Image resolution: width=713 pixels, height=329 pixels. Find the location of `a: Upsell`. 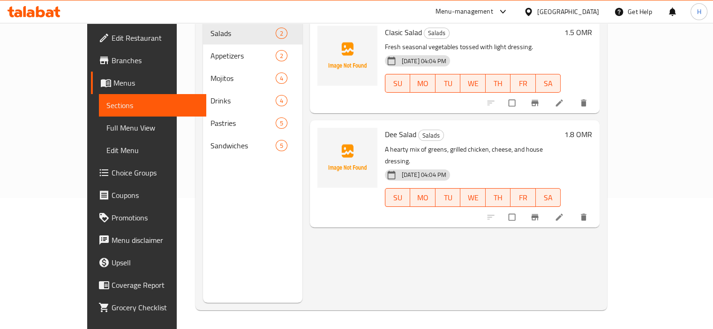

a: Upsell is located at coordinates (149, 263).